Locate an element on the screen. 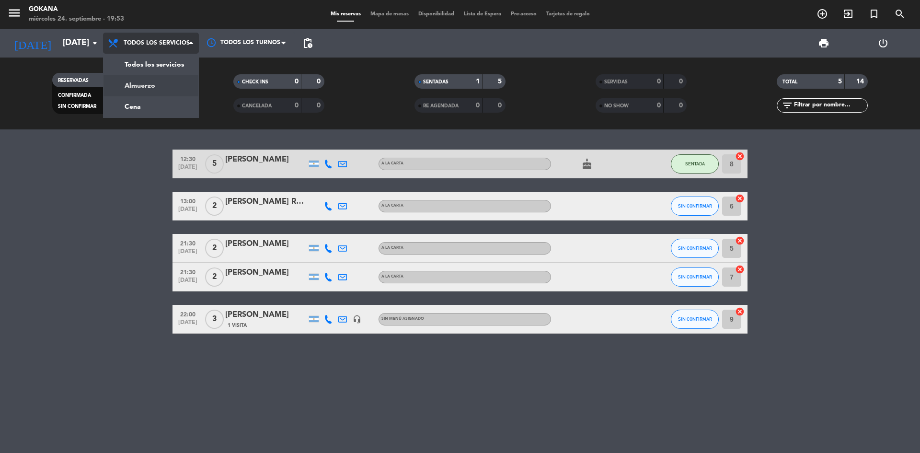 The height and width of the screenshot is (453, 920). i: search is located at coordinates (900, 14).